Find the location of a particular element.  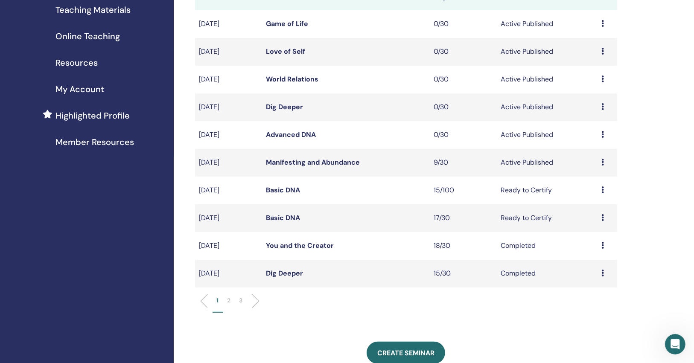

span: Teaching Materials is located at coordinates (93, 10).